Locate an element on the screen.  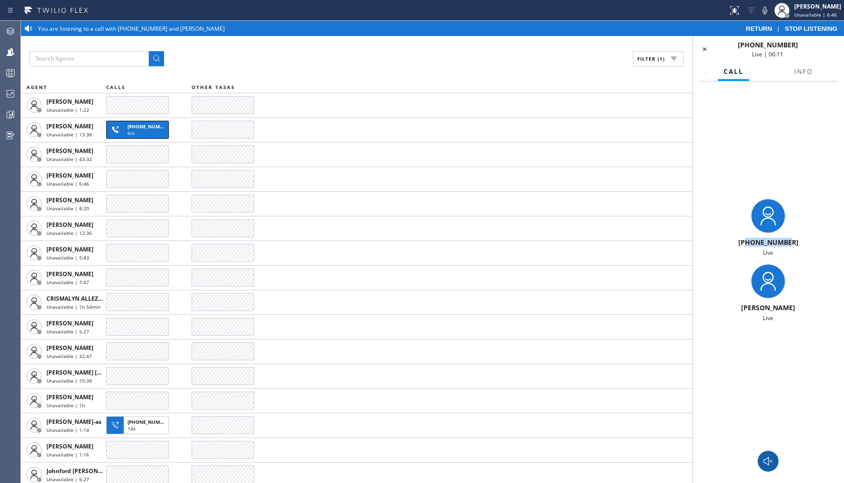
span: Unavailable | 7:47 is located at coordinates (68, 282).